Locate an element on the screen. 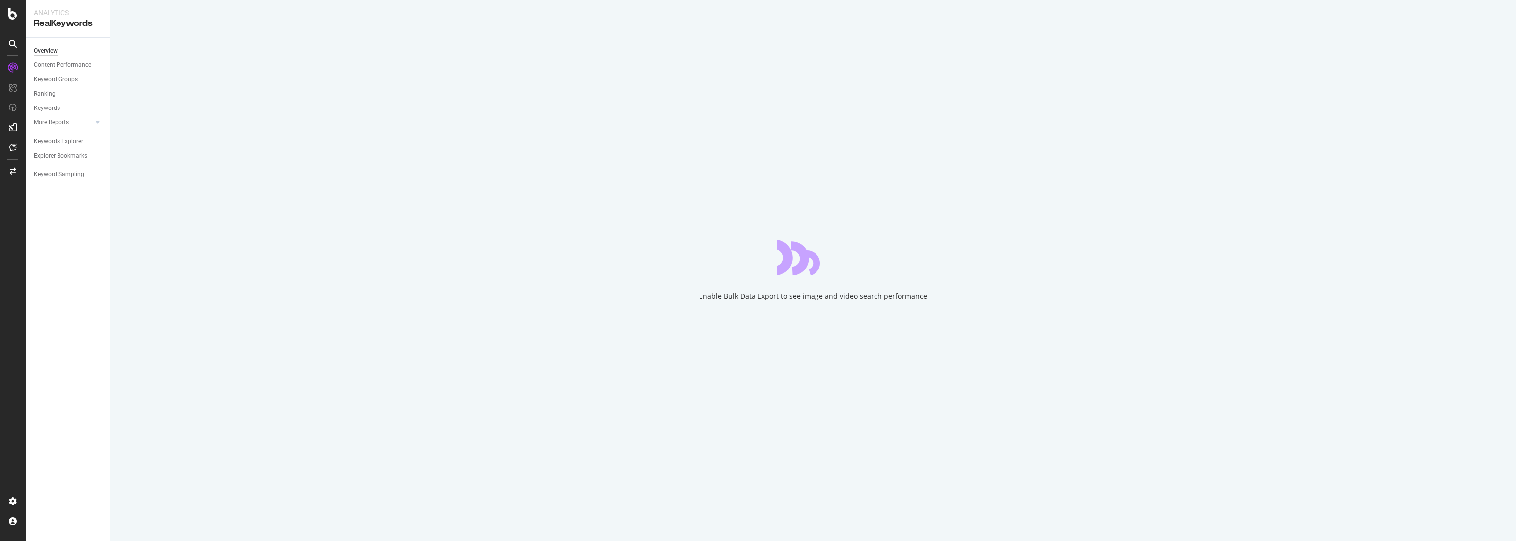 This screenshot has width=1516, height=541. div: Keywords is located at coordinates (47, 108).